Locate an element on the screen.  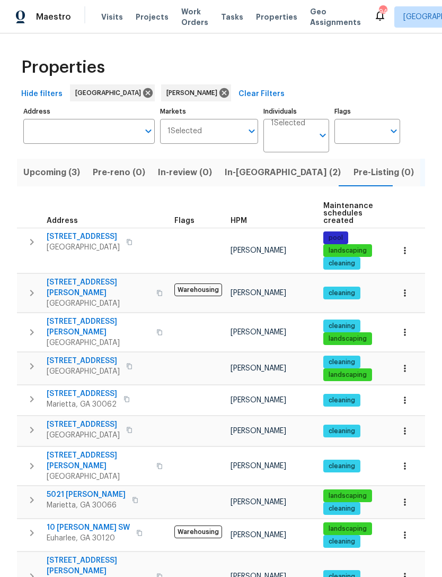
span: Clear Filters is located at coordinates (262, 94).